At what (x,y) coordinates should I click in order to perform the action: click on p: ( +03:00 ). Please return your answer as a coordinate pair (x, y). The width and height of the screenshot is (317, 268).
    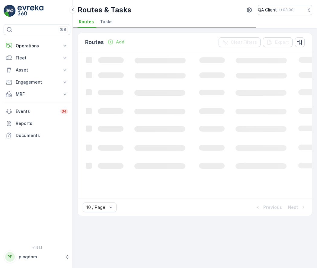
    Looking at the image, I should click on (286, 10).